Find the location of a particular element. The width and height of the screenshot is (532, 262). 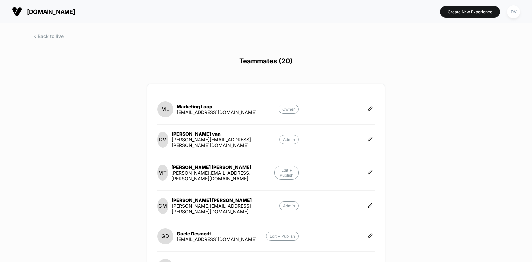

p: GD is located at coordinates (165, 236).